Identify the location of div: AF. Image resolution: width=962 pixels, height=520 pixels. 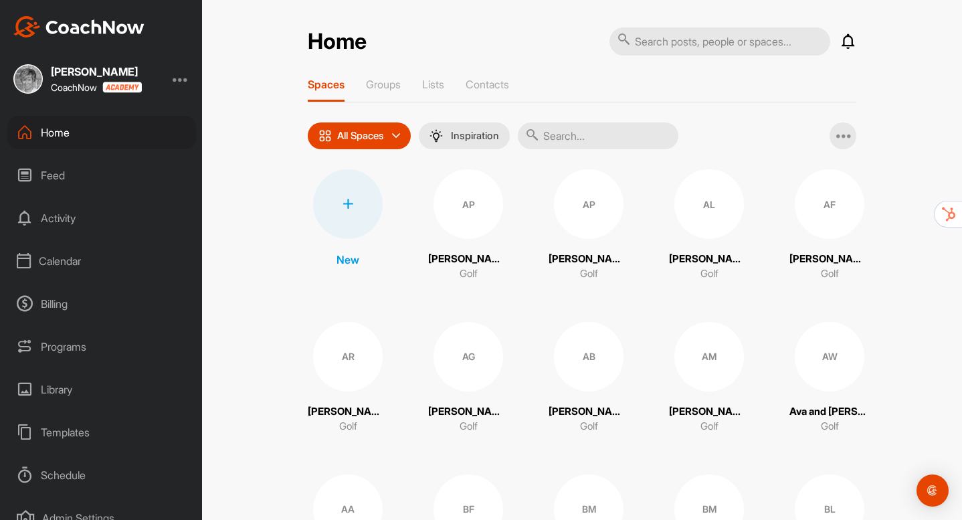
(830, 204).